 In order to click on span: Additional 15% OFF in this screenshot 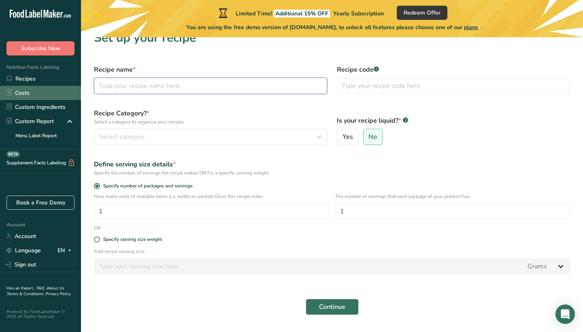, I will do `click(301, 13)`.